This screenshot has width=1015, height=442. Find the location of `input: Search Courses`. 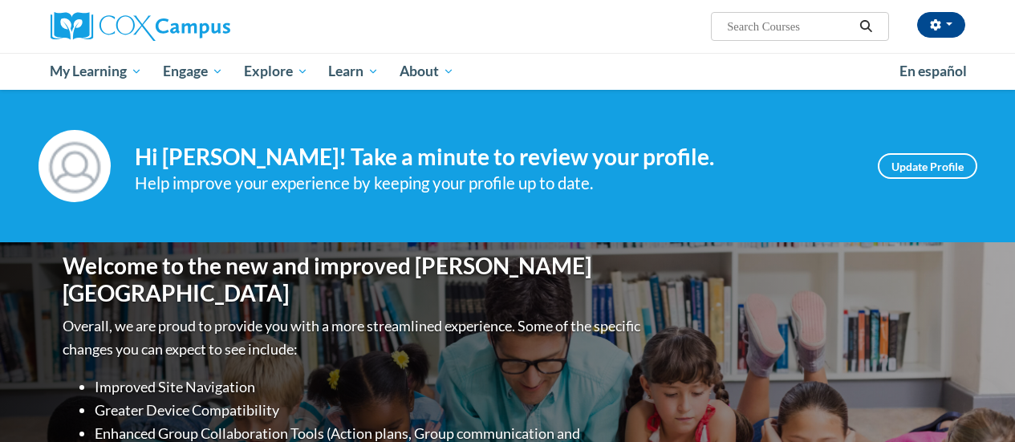

input: Search Courses is located at coordinates (789, 26).